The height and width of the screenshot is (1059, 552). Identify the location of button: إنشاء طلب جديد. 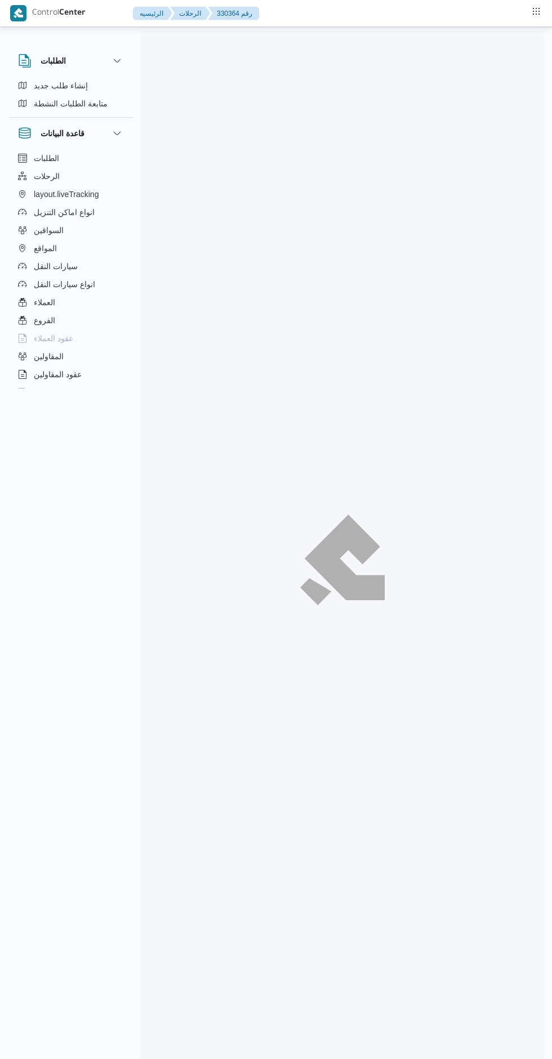
(71, 86).